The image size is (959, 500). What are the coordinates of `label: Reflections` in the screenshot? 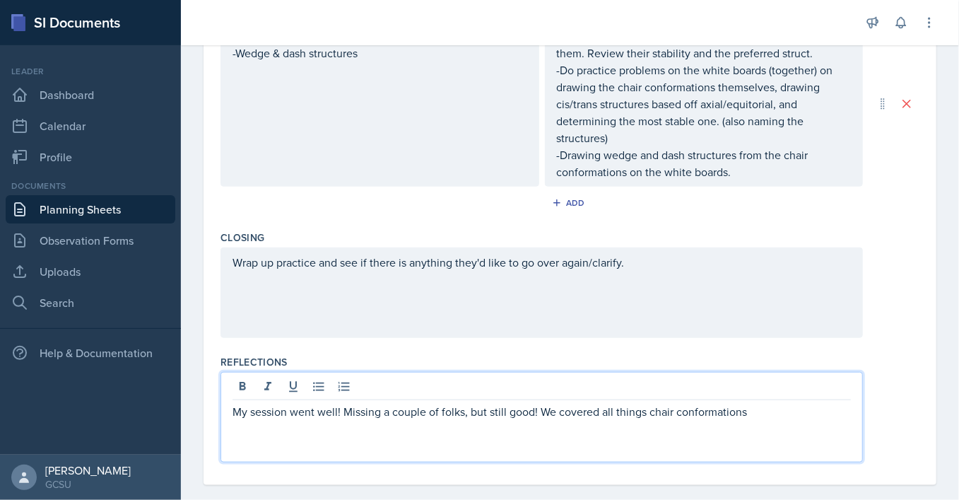 It's located at (254, 362).